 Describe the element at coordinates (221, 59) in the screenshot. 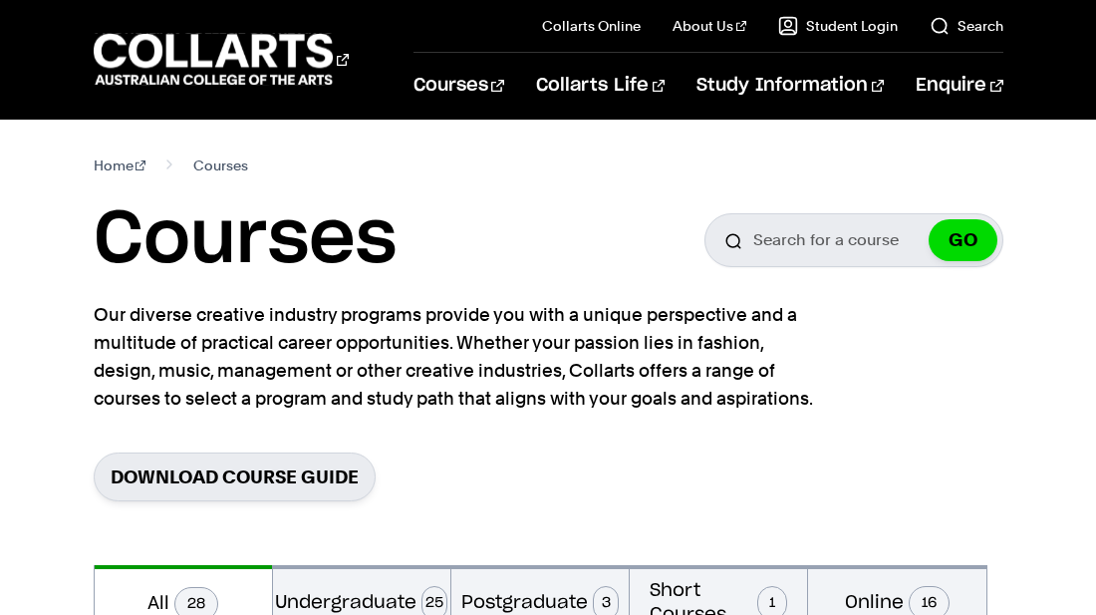

I see `div: Go to homepage` at that location.